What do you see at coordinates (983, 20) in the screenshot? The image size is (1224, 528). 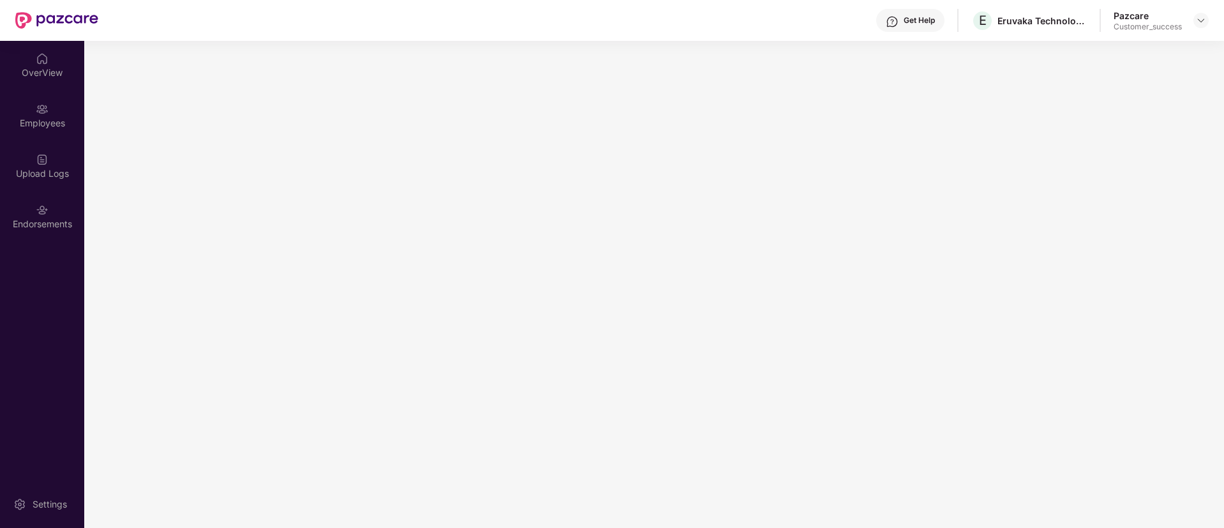 I see `span: E` at bounding box center [983, 20].